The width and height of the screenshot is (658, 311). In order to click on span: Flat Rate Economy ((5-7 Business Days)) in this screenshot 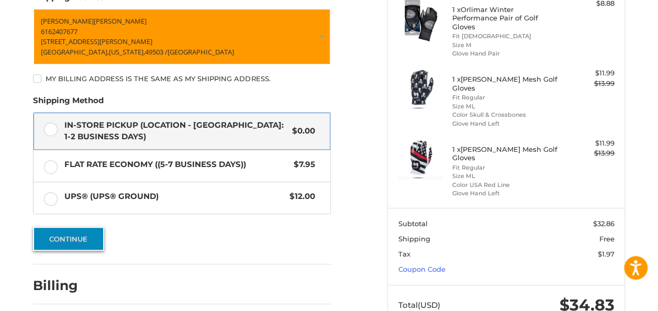, I will do `click(176, 164)`.